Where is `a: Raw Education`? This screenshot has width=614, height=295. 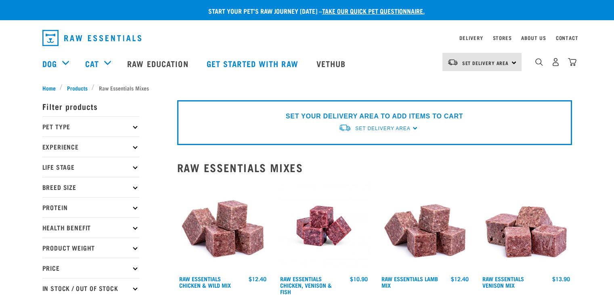
a: Raw Education is located at coordinates (159, 63).